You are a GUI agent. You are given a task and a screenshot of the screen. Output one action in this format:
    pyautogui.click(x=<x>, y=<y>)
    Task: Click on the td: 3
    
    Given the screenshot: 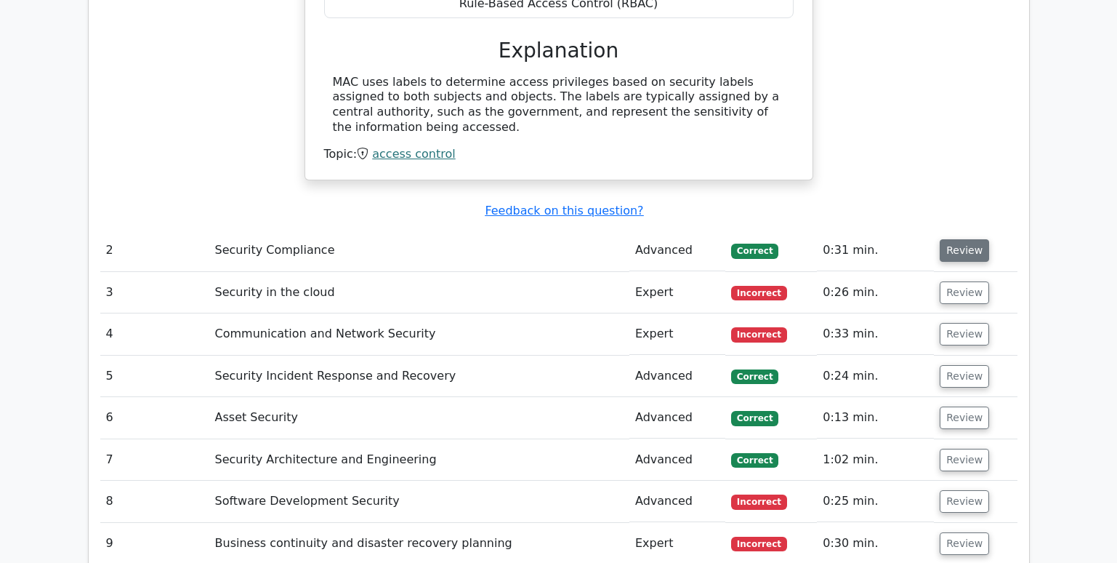 What is the action you would take?
    pyautogui.click(x=155, y=292)
    